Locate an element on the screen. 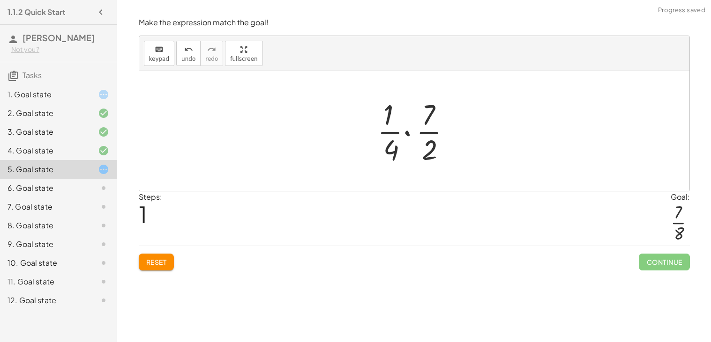 The image size is (711, 342). span: Progress saved is located at coordinates (681, 10).